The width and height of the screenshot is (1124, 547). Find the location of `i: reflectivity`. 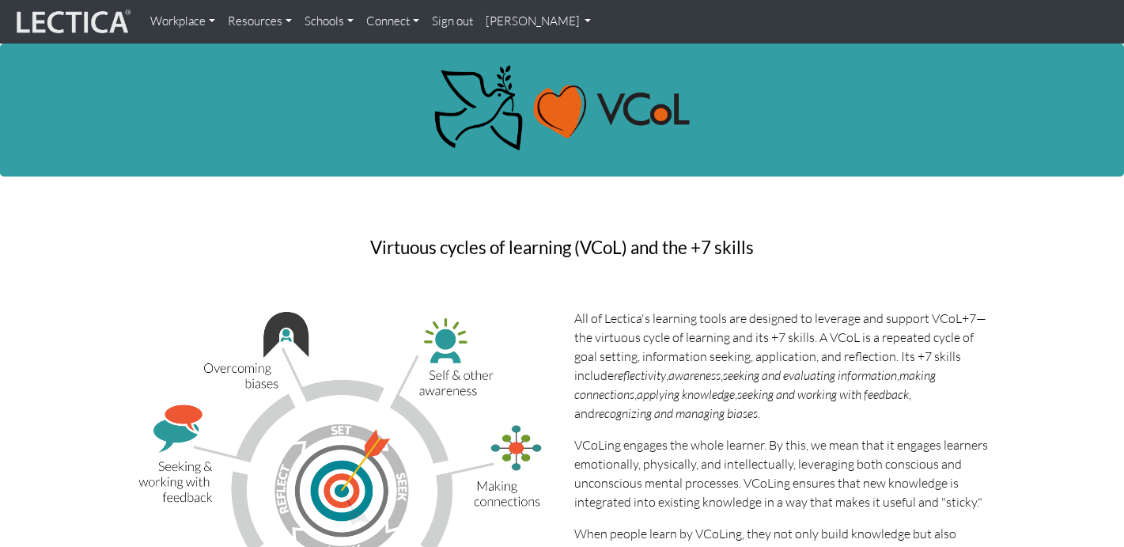

i: reflectivity is located at coordinates (640, 375).